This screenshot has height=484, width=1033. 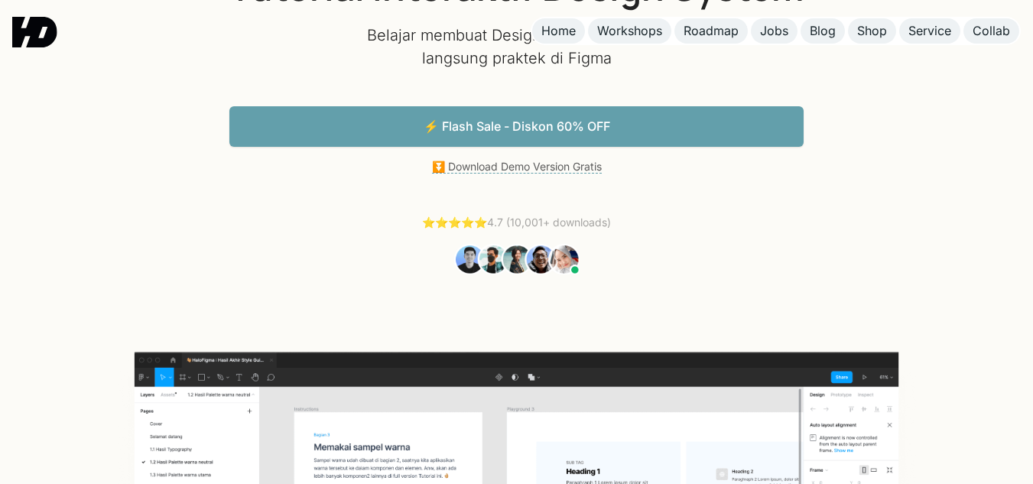 What do you see at coordinates (872, 31) in the screenshot?
I see `div: Shop` at bounding box center [872, 31].